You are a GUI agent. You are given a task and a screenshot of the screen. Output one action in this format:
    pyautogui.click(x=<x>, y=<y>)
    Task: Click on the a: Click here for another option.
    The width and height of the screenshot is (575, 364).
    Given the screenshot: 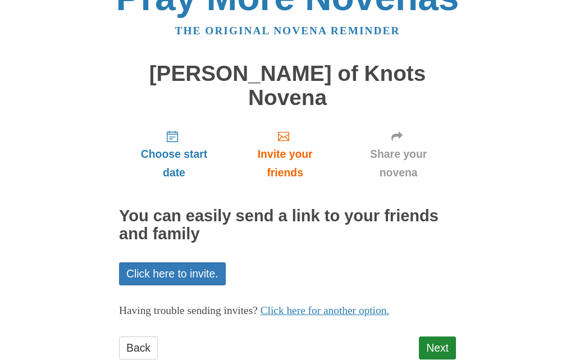 What is the action you would take?
    pyautogui.click(x=325, y=310)
    